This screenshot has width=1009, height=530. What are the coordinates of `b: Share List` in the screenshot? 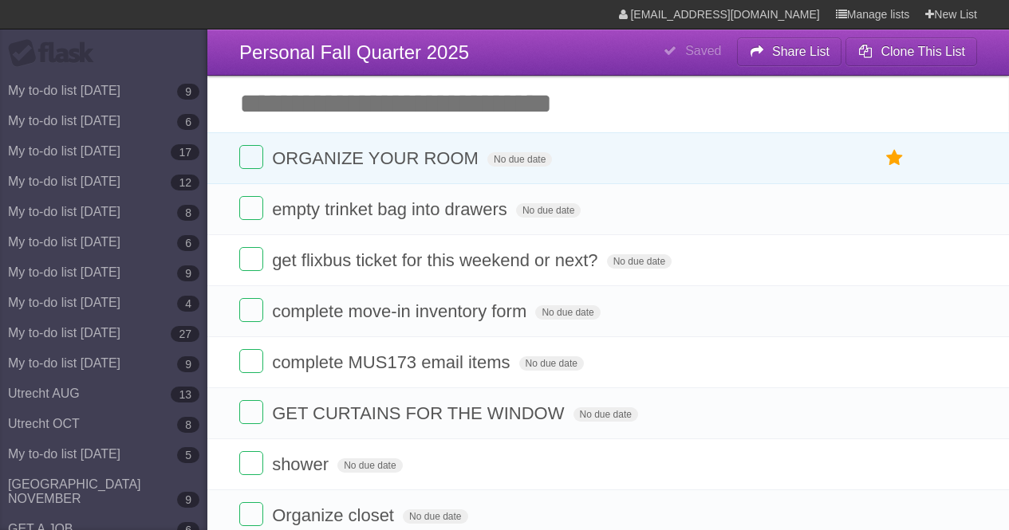 It's located at (801, 51).